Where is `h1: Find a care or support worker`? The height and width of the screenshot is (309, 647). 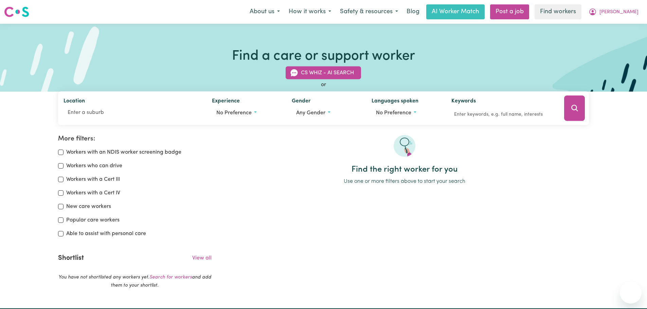 h1: Find a care or support worker is located at coordinates (323, 56).